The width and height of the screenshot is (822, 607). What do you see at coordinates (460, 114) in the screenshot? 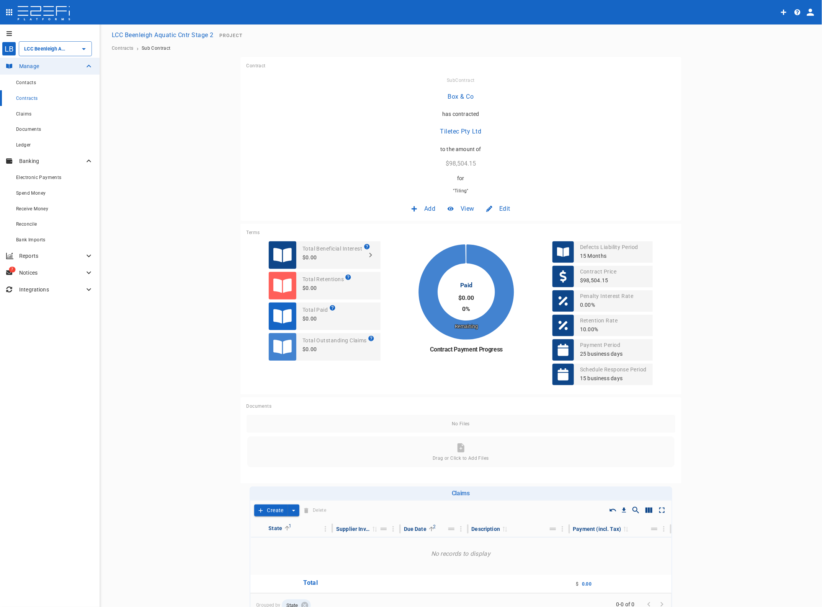
I see `p: has contracted` at bounding box center [460, 114].